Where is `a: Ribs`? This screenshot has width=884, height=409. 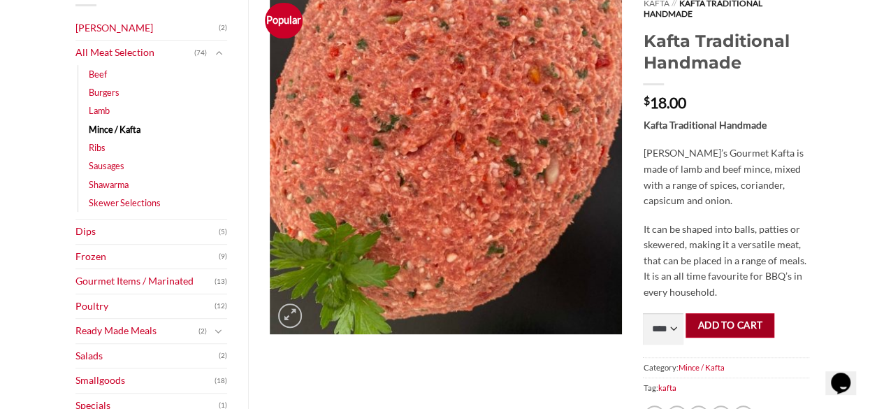 a: Ribs is located at coordinates (97, 147).